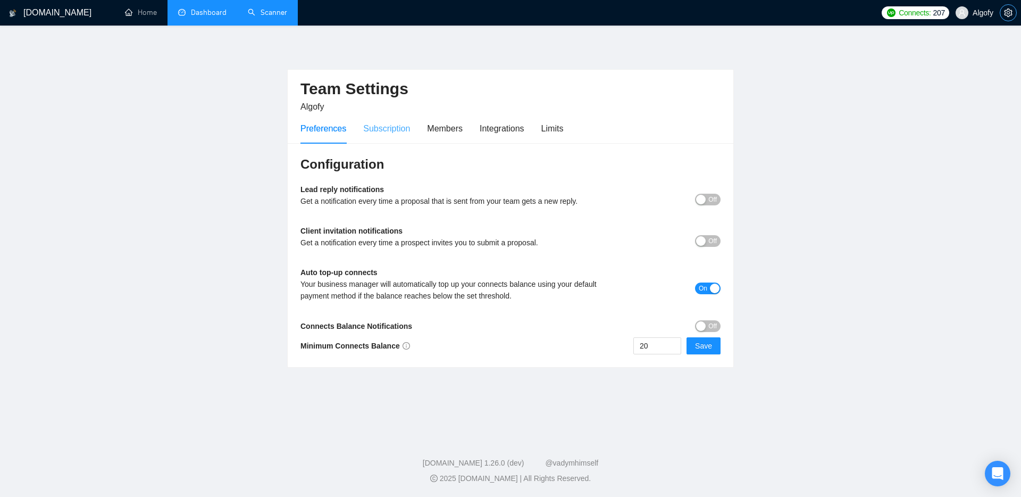 The width and height of the screenshot is (1021, 497). Describe the element at coordinates (998, 473) in the screenshot. I see `div: Open Intercom Messenger` at that location.